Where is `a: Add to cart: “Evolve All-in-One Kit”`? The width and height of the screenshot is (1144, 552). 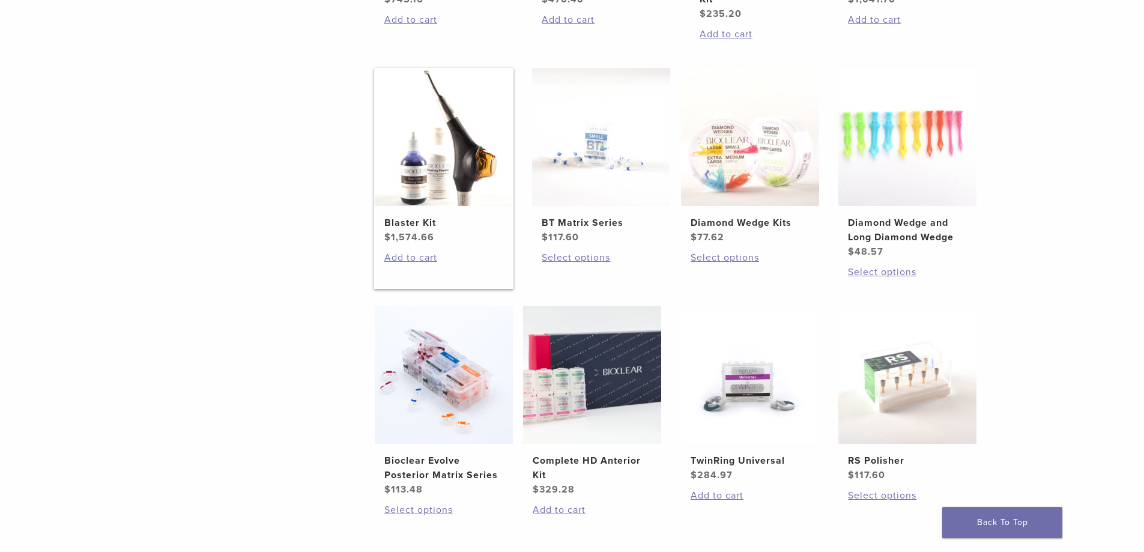
a: Add to cart: “Evolve All-in-One Kit” is located at coordinates (444, 20).